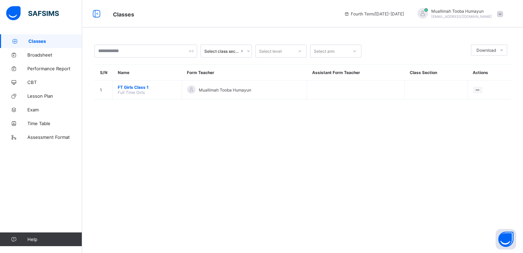 This screenshot has height=253, width=523. Describe the element at coordinates (55, 55) in the screenshot. I see `span: Broadsheet` at that location.